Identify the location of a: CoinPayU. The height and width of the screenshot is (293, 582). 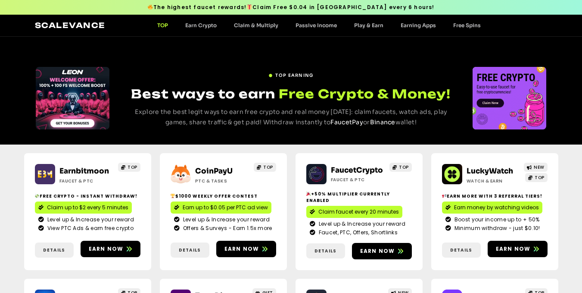
(214, 171).